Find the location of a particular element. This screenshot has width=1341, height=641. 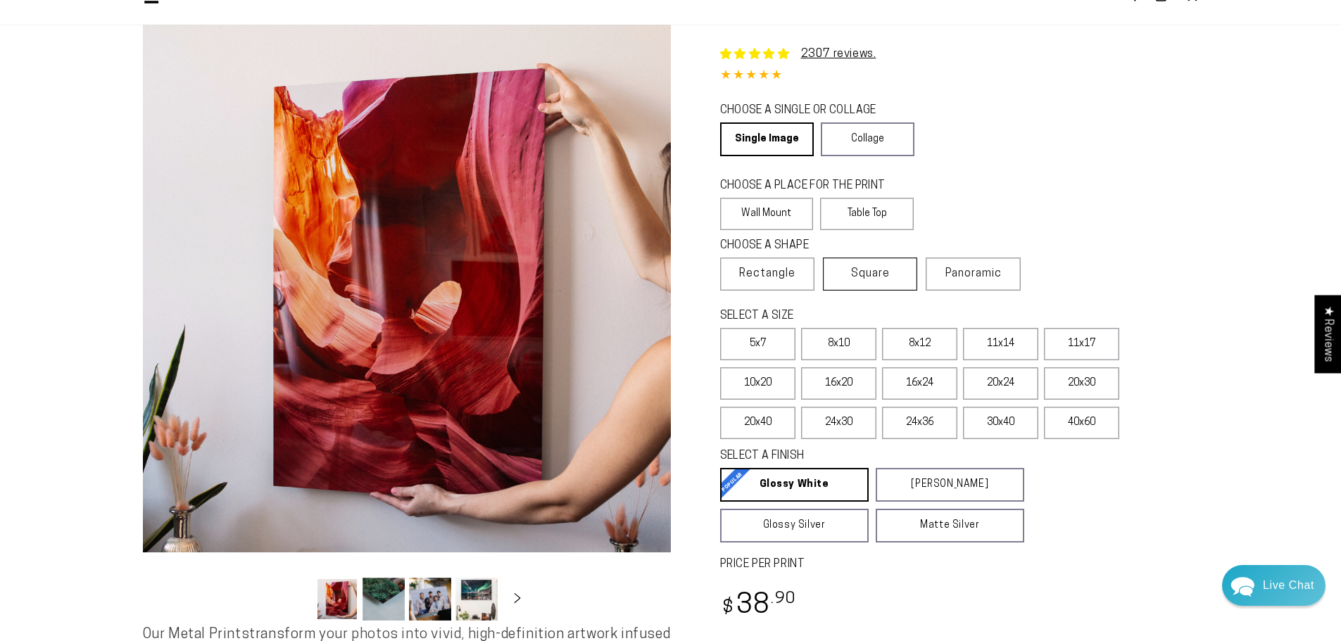

label: 8x10 is located at coordinates (838, 344).